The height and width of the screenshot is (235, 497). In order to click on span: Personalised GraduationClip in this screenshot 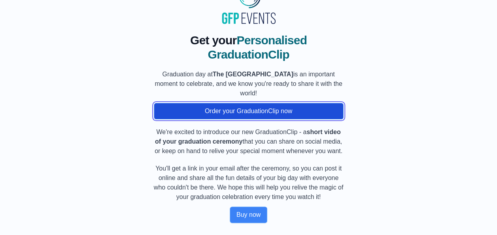, I will do `click(257, 47)`.